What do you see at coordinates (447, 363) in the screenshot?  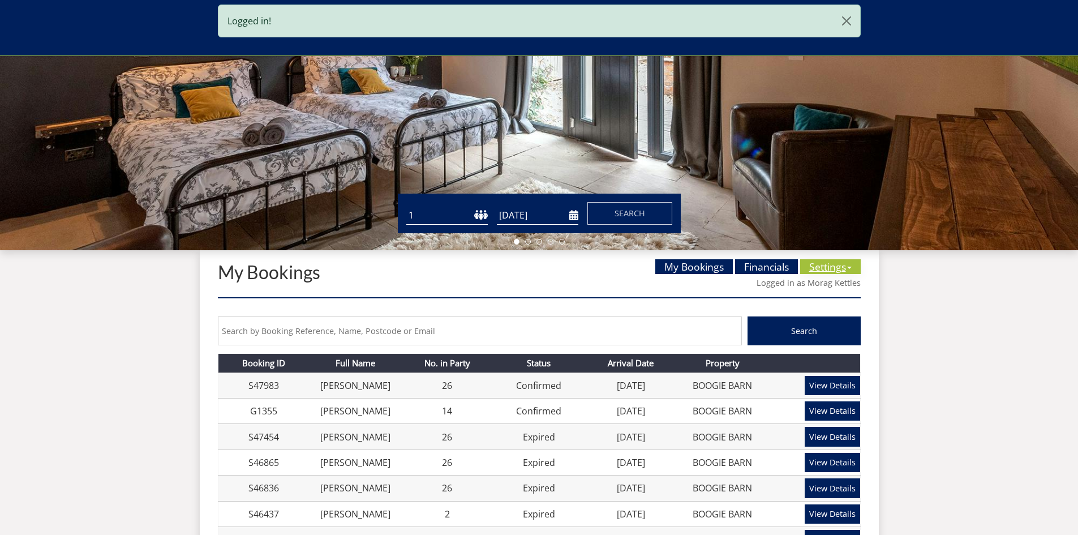 I see `th: No. in Party` at bounding box center [447, 363].